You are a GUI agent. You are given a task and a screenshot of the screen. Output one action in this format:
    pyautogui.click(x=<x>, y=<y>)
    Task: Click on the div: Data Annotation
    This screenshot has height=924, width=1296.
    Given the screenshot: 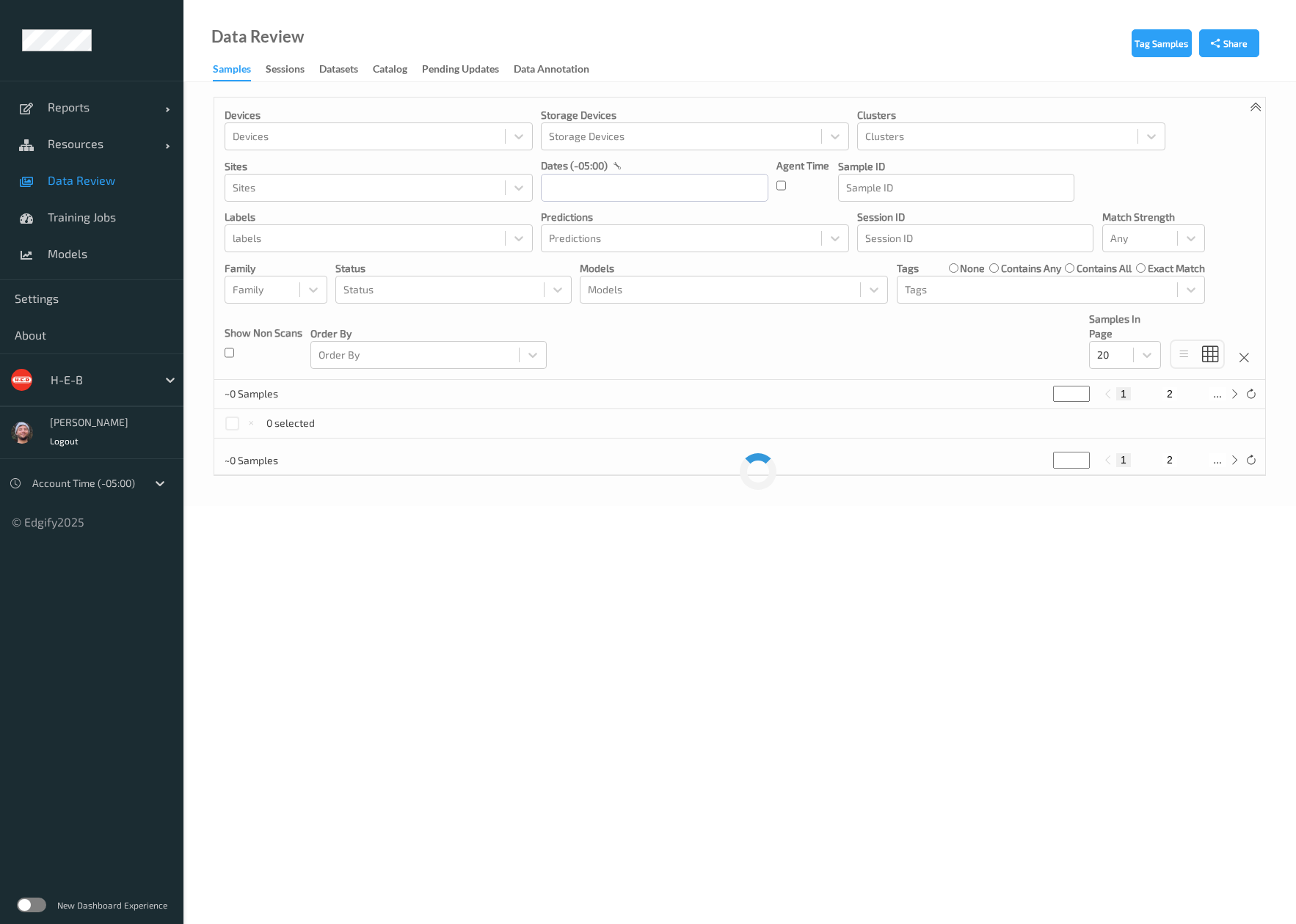 What is the action you would take?
    pyautogui.click(x=551, y=70)
    